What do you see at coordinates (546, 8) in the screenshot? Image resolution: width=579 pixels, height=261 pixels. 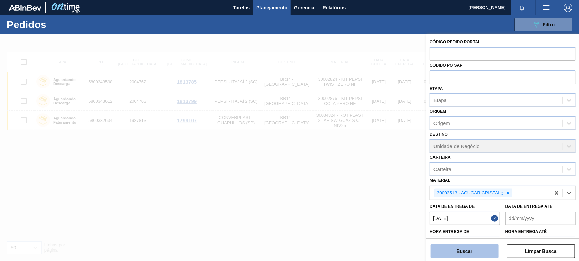 I see `img: userActions` at bounding box center [546, 8].